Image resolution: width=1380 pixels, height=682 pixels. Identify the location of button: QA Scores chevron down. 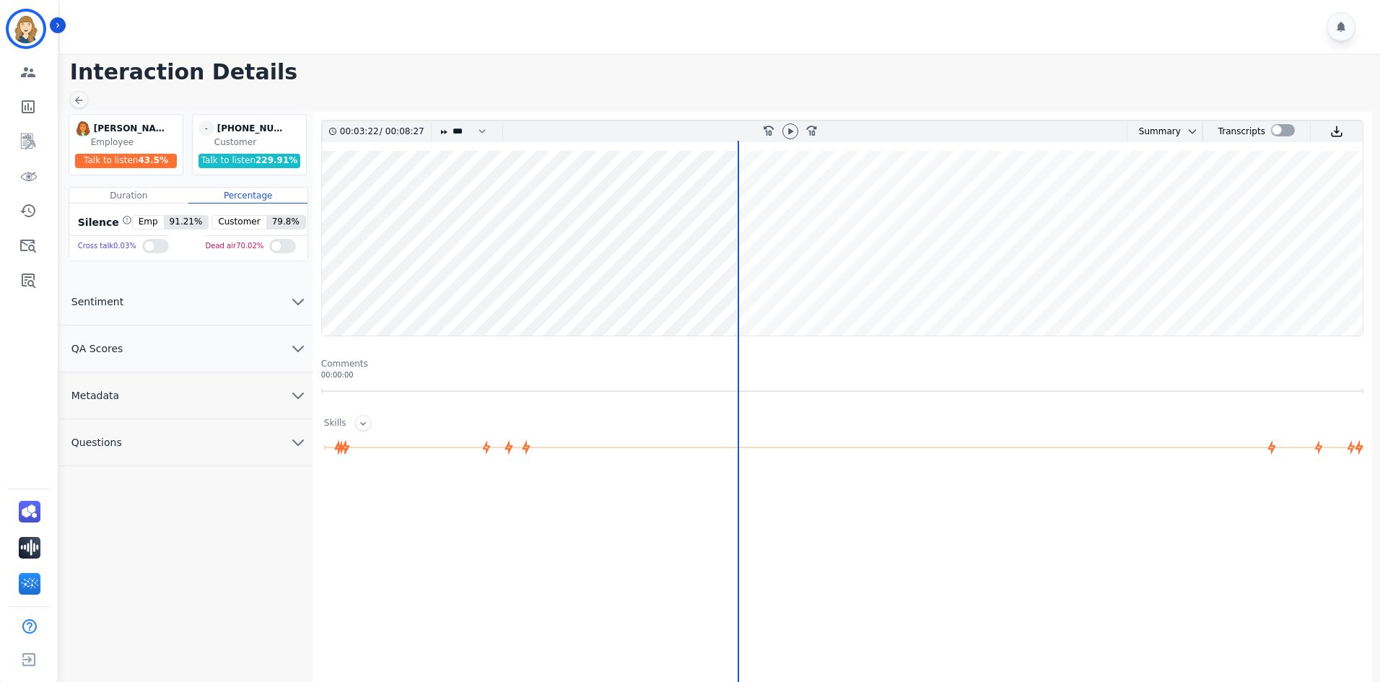
(186, 349).